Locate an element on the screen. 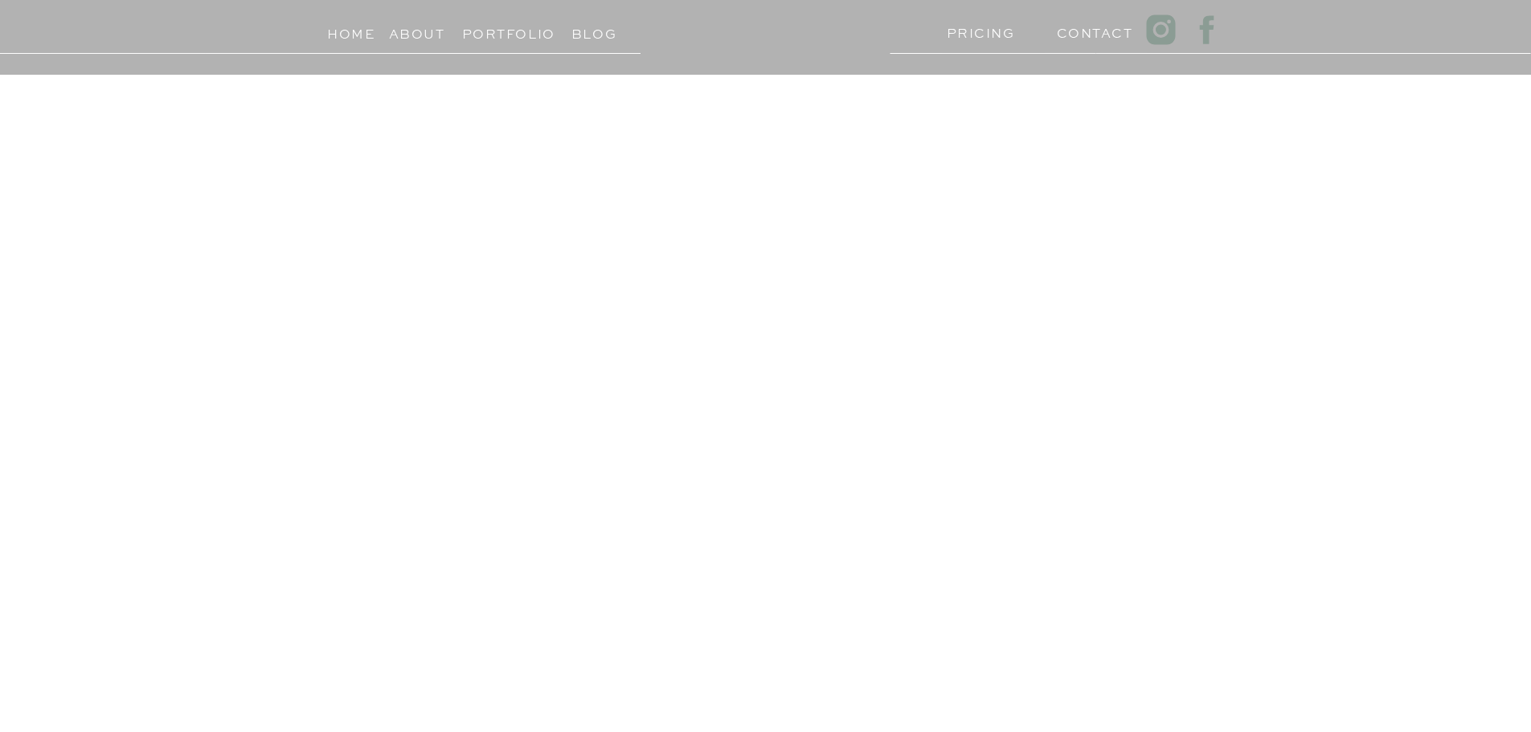 Image resolution: width=1531 pixels, height=732 pixels. a: About is located at coordinates (417, 30).